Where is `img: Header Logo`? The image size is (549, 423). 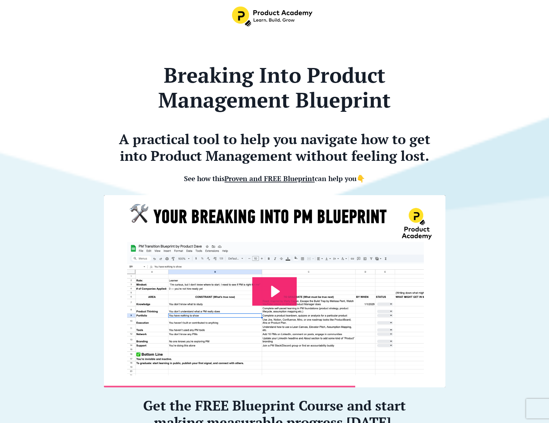 img: Header Logo is located at coordinates (273, 17).